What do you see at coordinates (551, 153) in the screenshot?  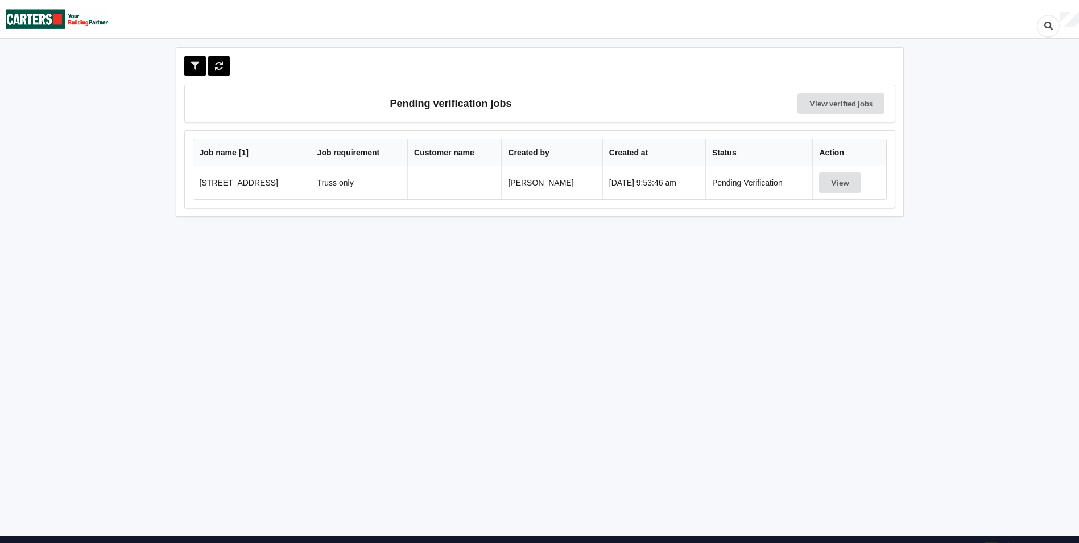 I see `th: Created by` at bounding box center [551, 153].